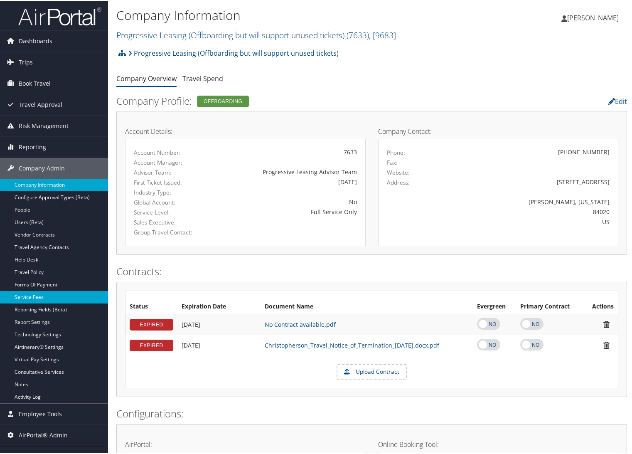 Image resolution: width=632 pixels, height=454 pixels. Describe the element at coordinates (245, 130) in the screenshot. I see `h4: Account Details:` at that location.